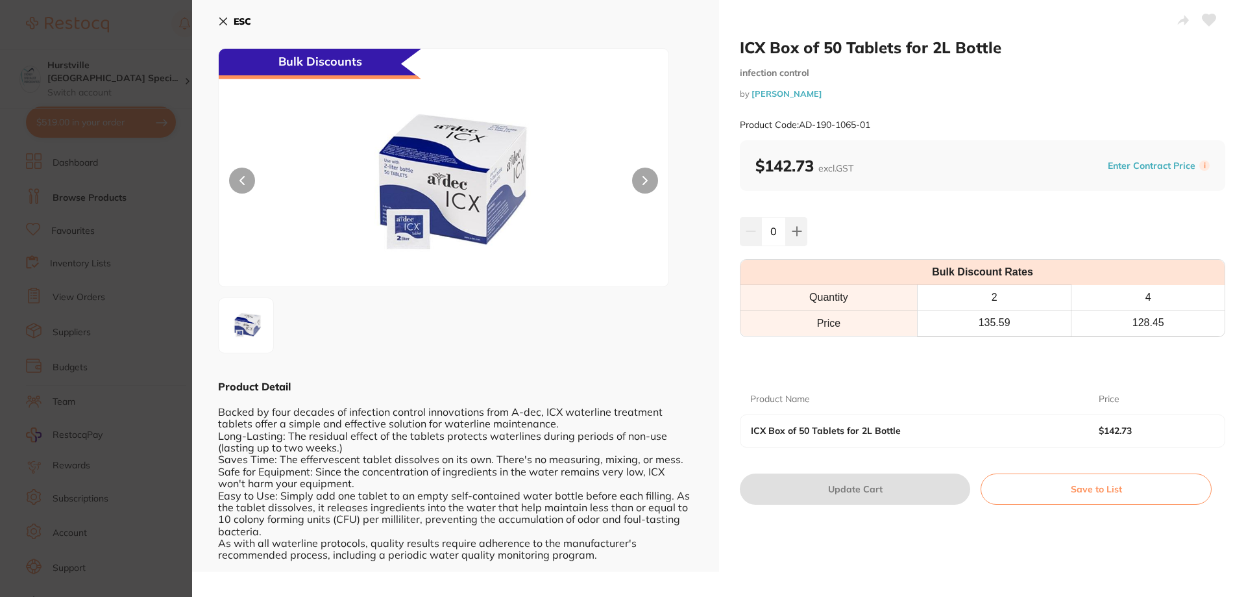 Image resolution: width=1246 pixels, height=597 pixels. Describe the element at coordinates (1097, 489) in the screenshot. I see `button: Save to List` at that location.